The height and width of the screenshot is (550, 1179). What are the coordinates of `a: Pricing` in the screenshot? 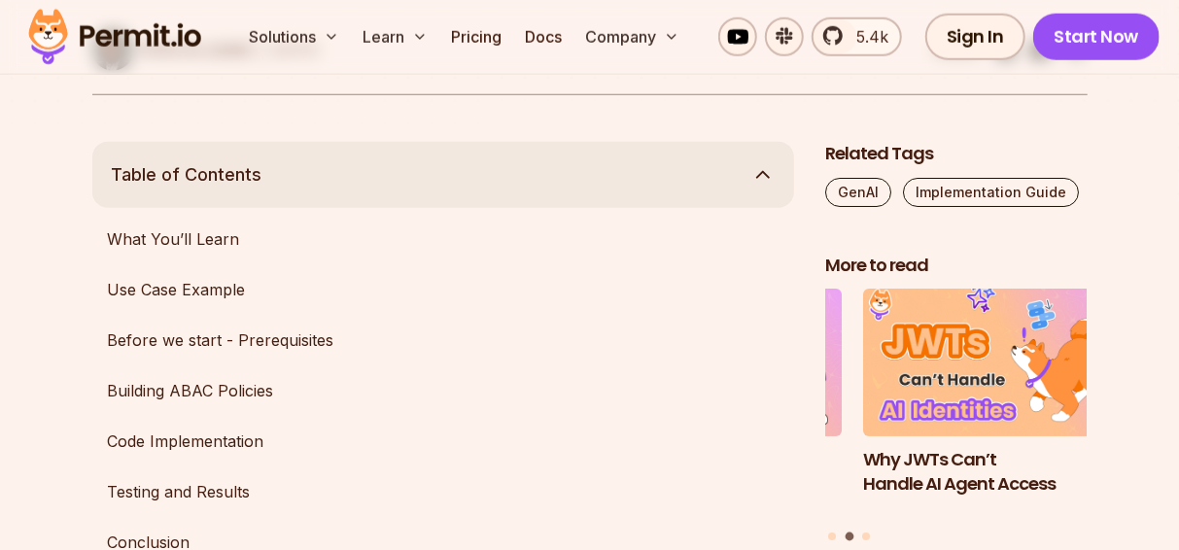 It's located at (476, 37).